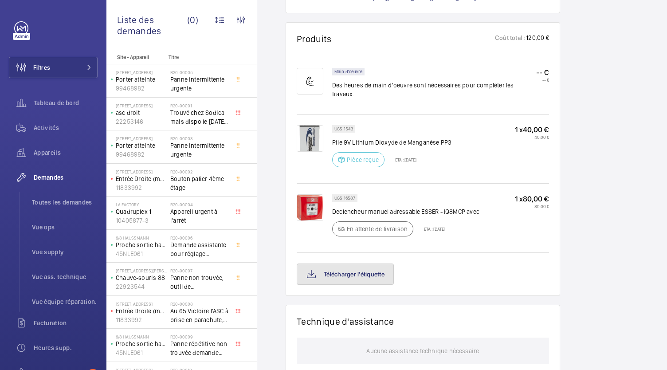 The height and width of the screenshot is (370, 667). I want to click on font: Heures supp., so click(53, 348).